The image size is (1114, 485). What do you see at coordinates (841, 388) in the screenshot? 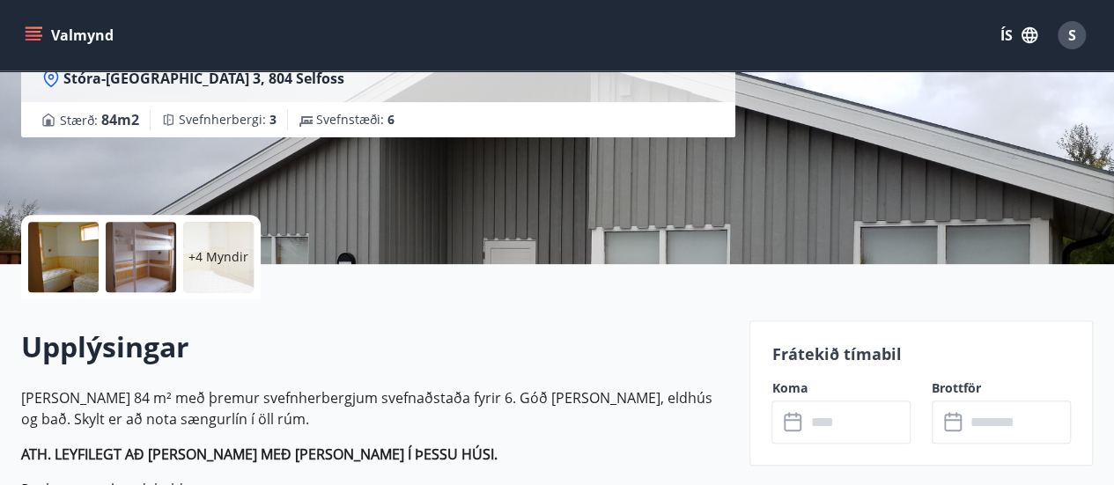
I see `label: Koma` at bounding box center [841, 388].